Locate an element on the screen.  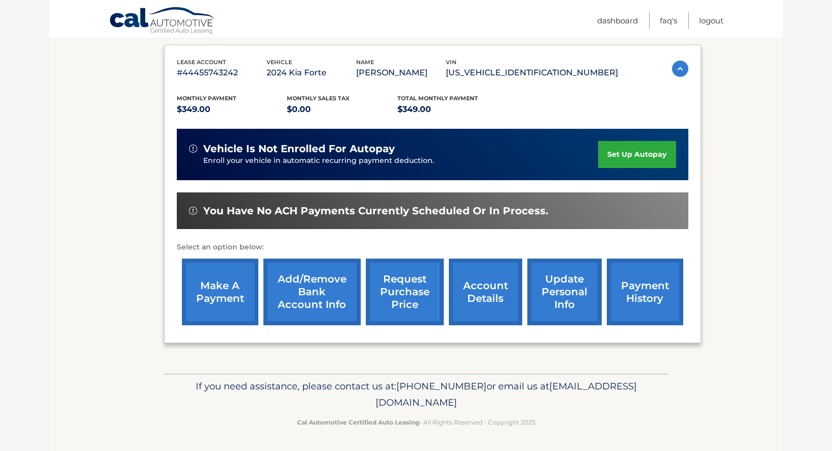
p: Enroll your vehicle in automatic recurring payment deduction. is located at coordinates (401, 161).